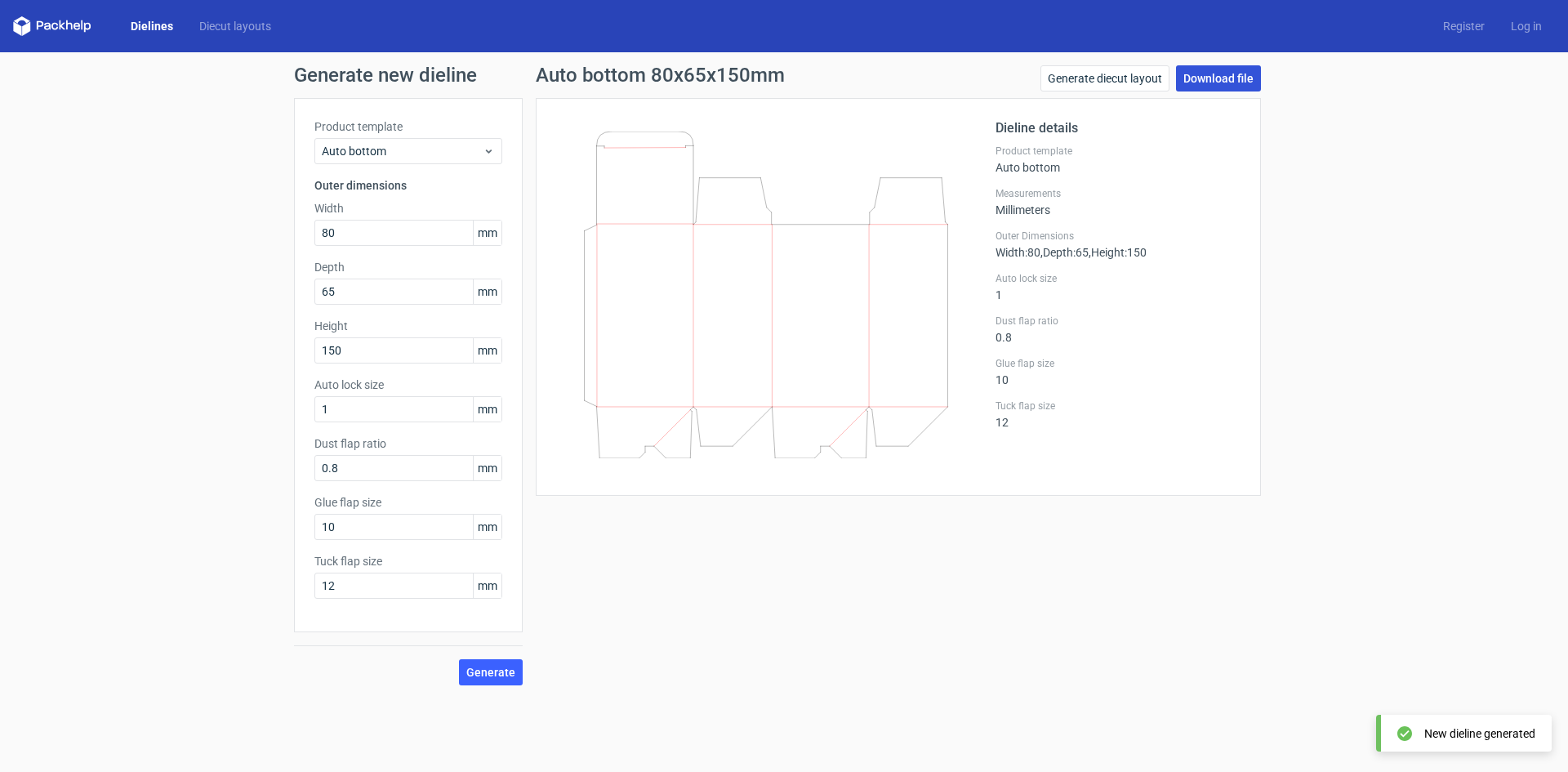  Describe the element at coordinates (408, 185) in the screenshot. I see `h3: Outer dimensions` at that location.